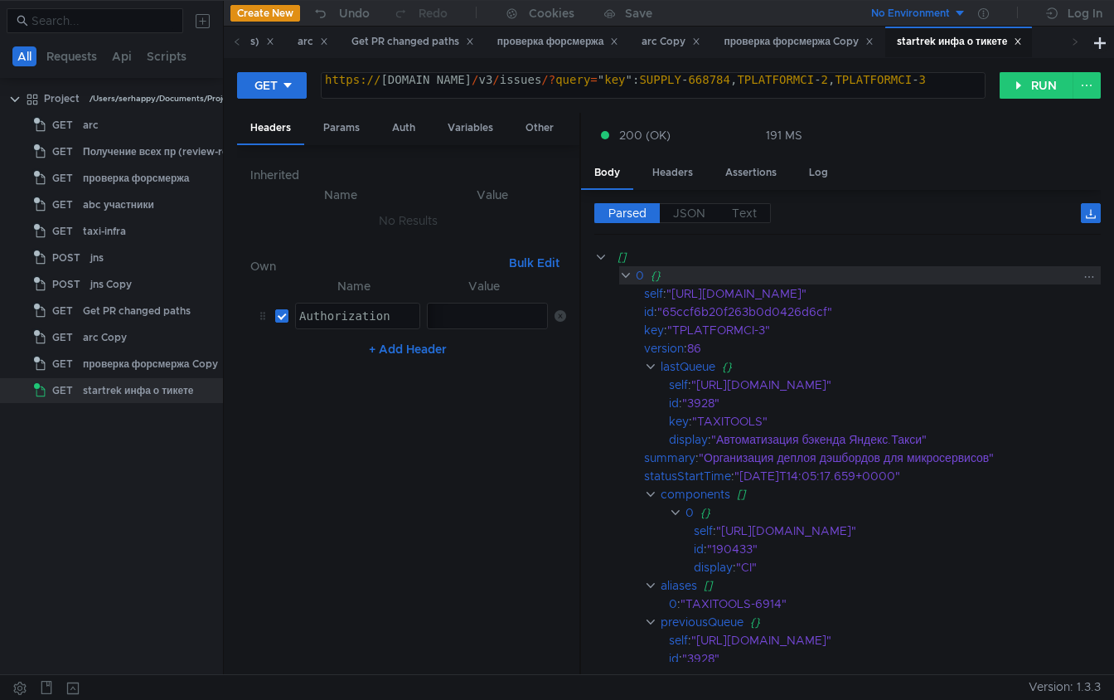  Describe the element at coordinates (672, 172) in the screenshot. I see `div: Headers` at that location.